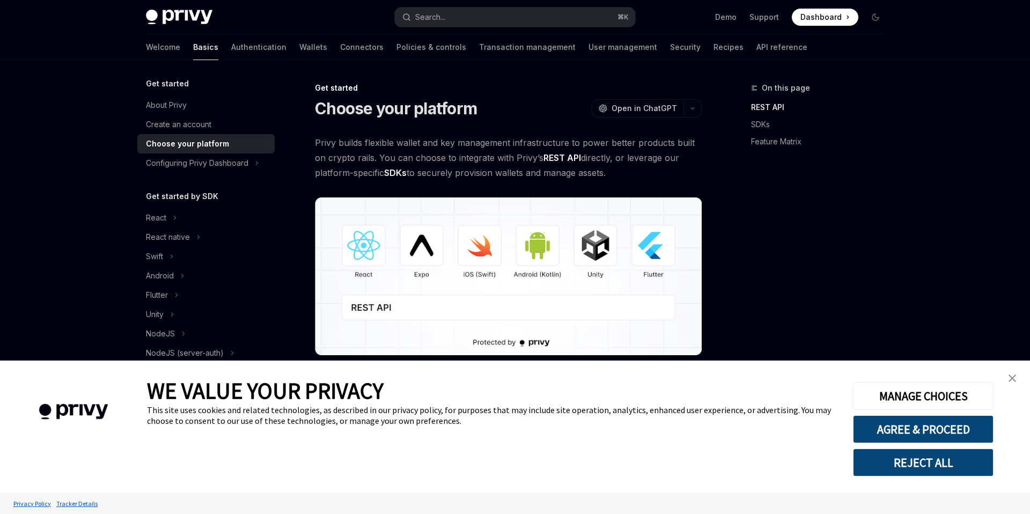 Image resolution: width=1030 pixels, height=514 pixels. I want to click on button: Toggle dark mode, so click(876, 17).